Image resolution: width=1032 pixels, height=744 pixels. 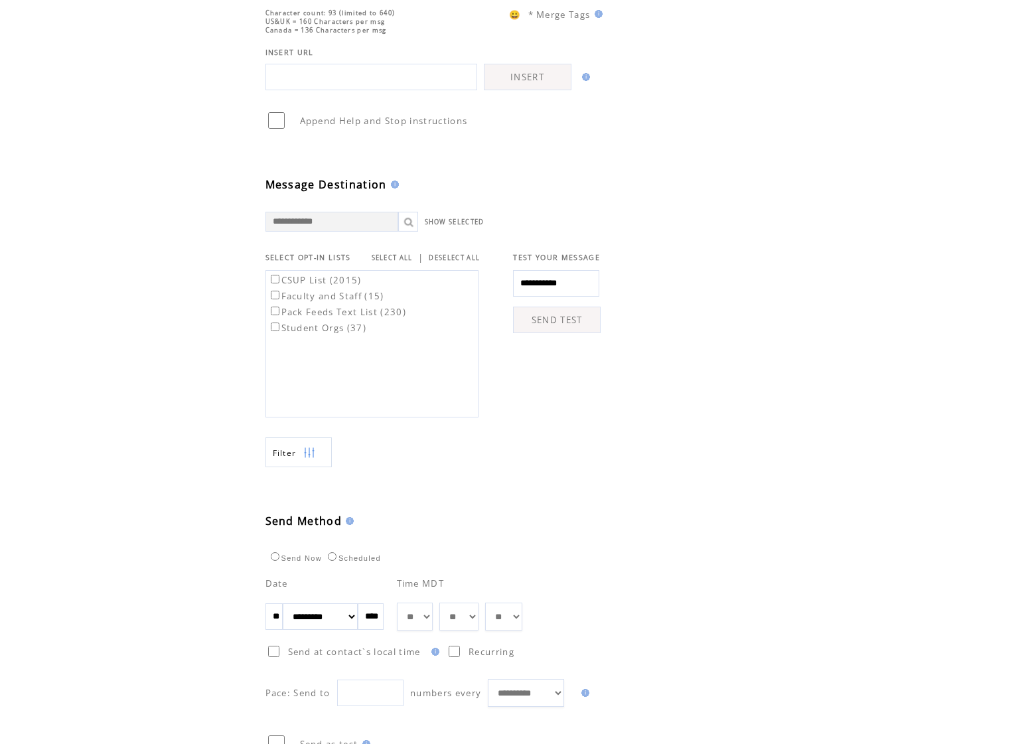 I want to click on a: SELECT ALL, so click(x=392, y=257).